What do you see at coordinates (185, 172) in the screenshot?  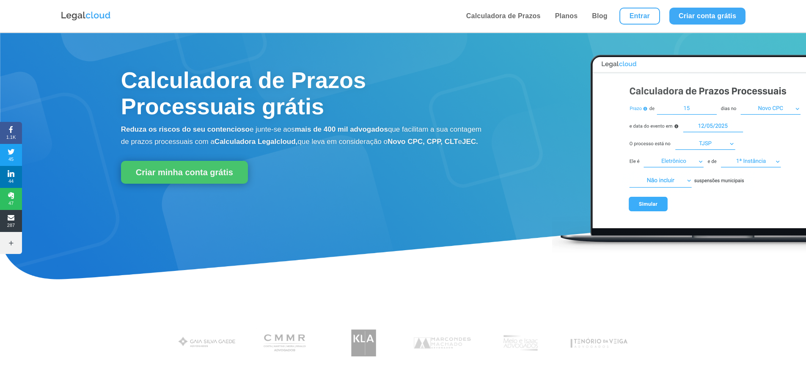 I see `a: Criar minha conta grátis` at bounding box center [185, 172].